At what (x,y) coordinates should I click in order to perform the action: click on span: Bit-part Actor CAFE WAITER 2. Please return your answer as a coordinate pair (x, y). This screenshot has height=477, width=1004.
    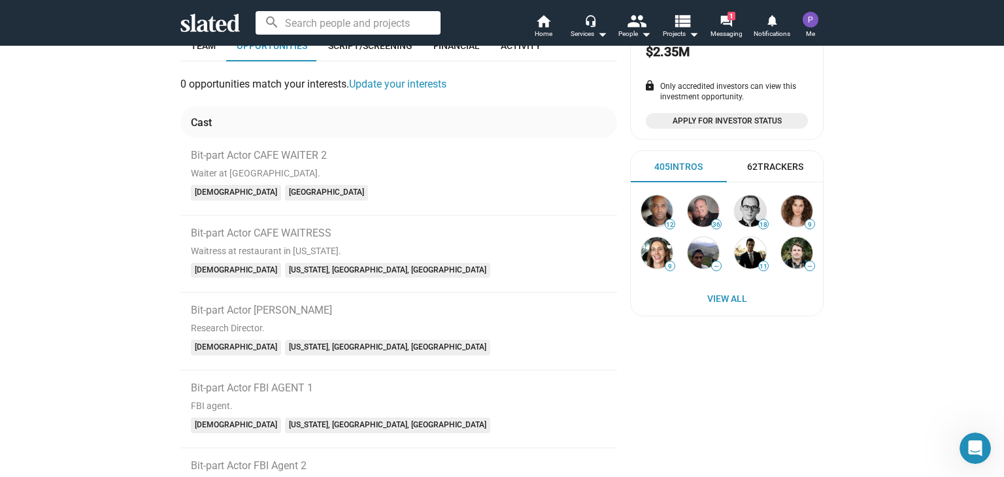
    Looking at the image, I should click on (259, 155).